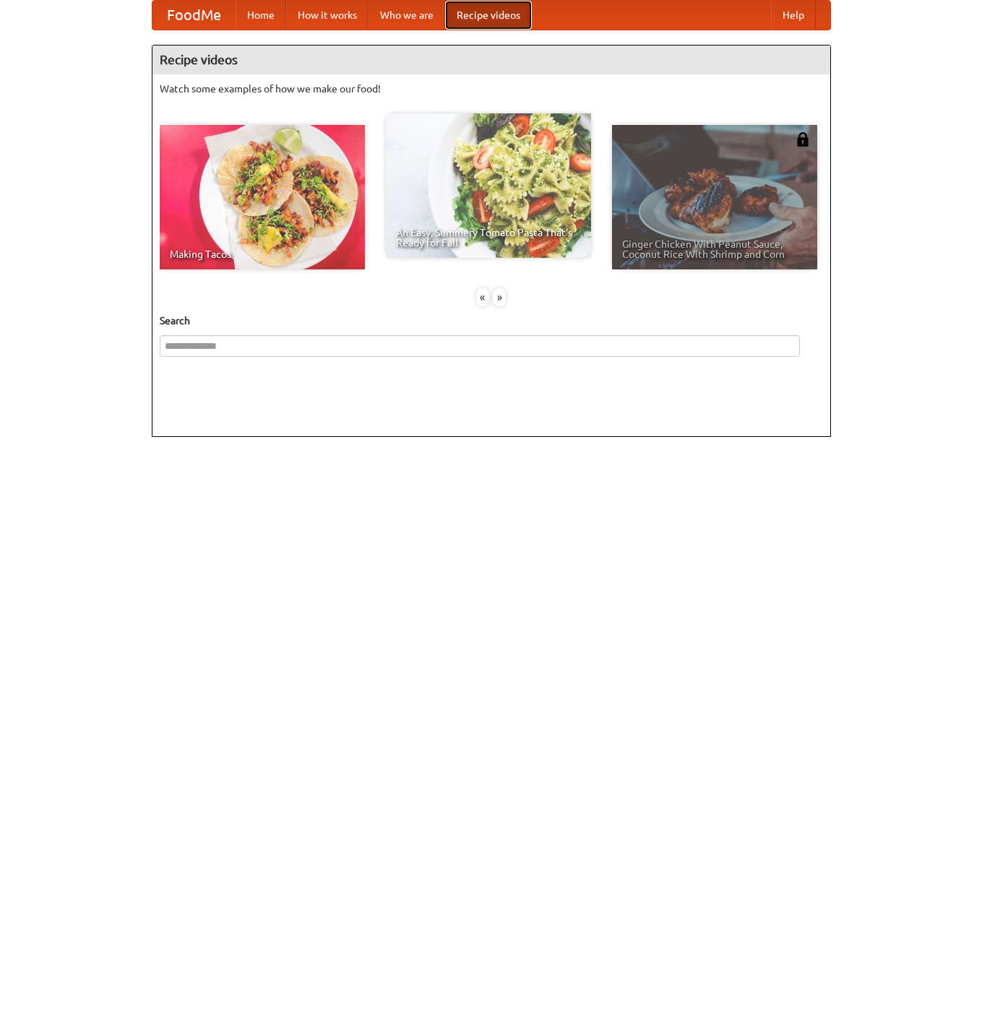  What do you see at coordinates (793, 15) in the screenshot?
I see `a: Help` at bounding box center [793, 15].